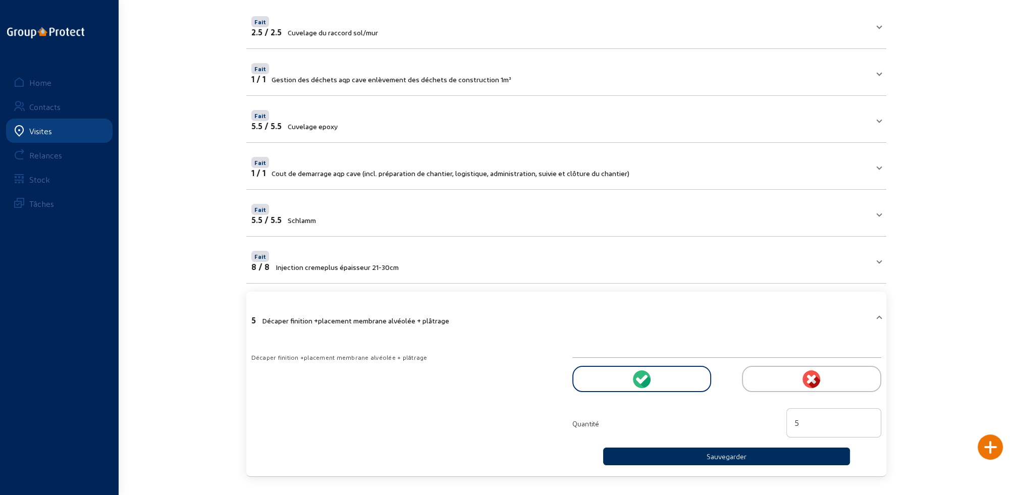  Describe the element at coordinates (41, 203) in the screenshot. I see `div: Tâches` at that location.